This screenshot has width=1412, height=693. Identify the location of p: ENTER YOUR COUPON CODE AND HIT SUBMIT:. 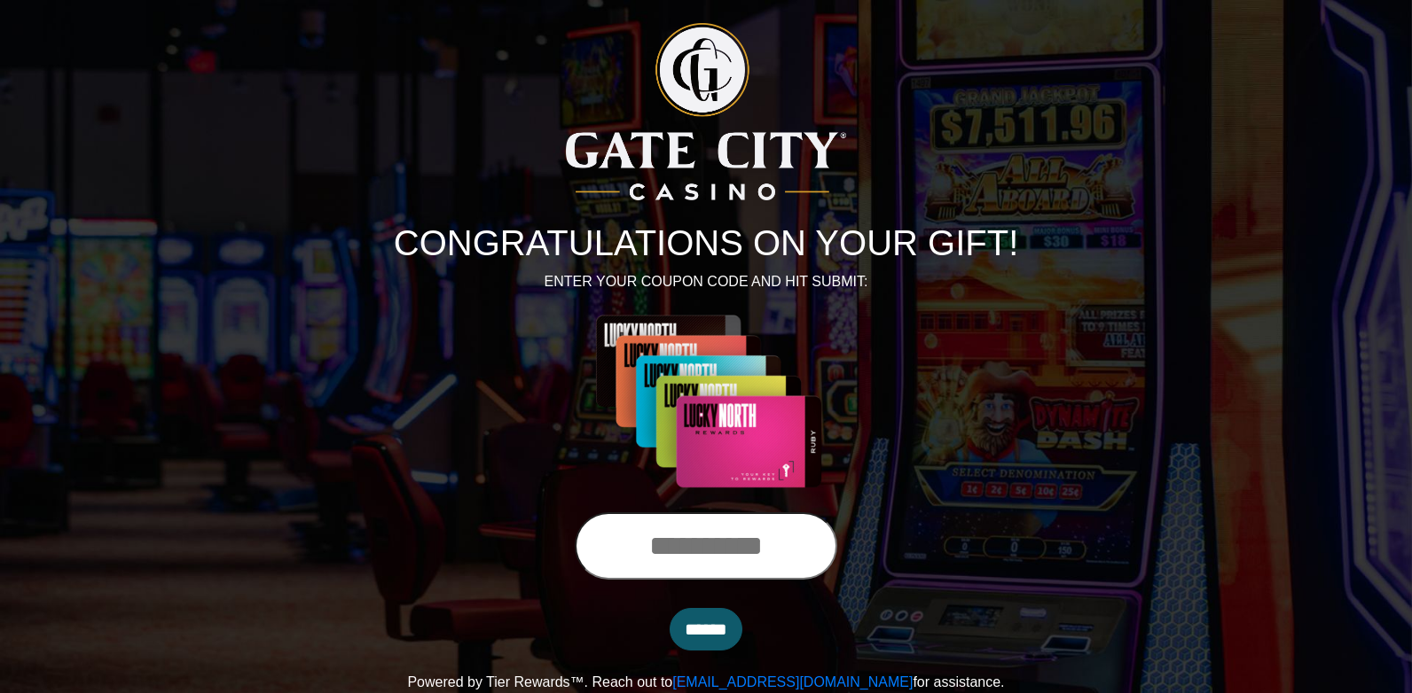
(706, 282).